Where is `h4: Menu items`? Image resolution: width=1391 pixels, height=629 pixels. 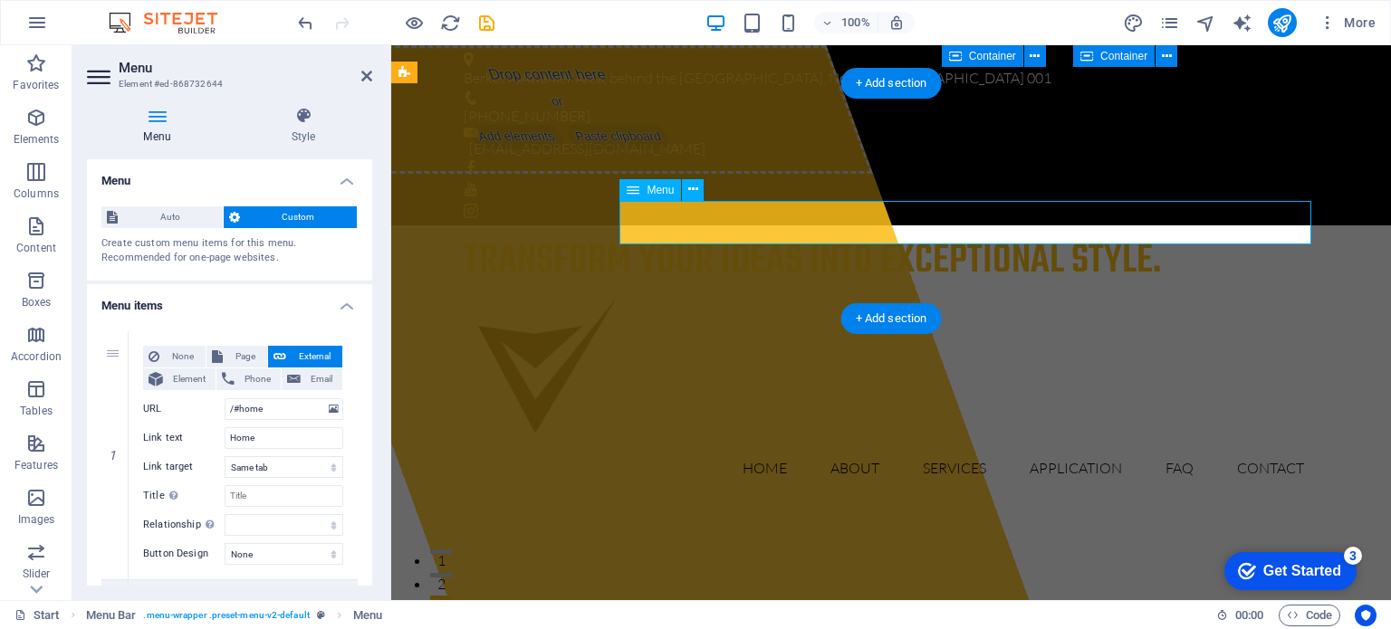
h4: Menu items is located at coordinates (229, 301).